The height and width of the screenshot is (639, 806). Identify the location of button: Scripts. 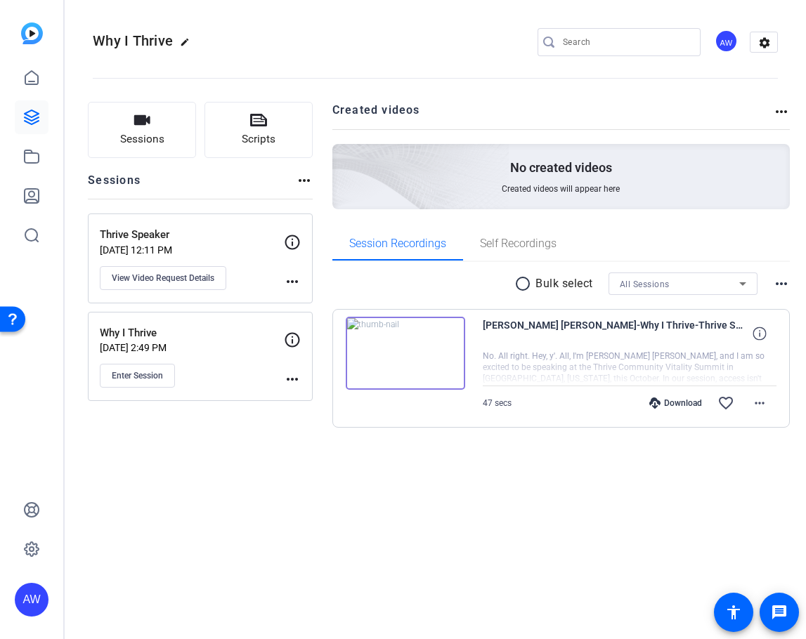
(259, 130).